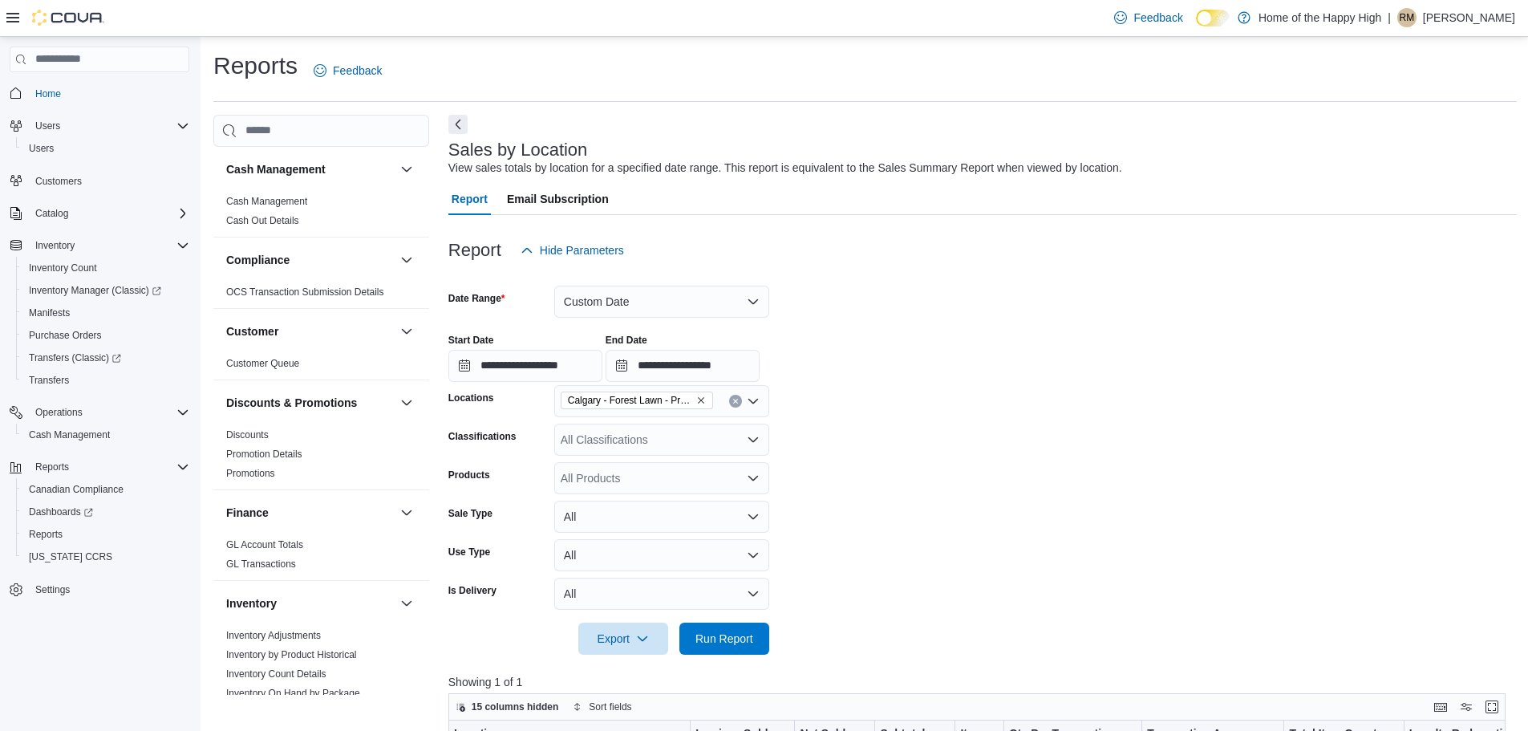 Image resolution: width=1528 pixels, height=731 pixels. What do you see at coordinates (46, 534) in the screenshot?
I see `a: Reports` at bounding box center [46, 534].